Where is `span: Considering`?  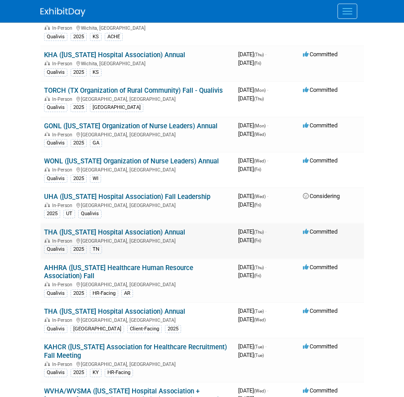 span: Considering is located at coordinates (321, 196).